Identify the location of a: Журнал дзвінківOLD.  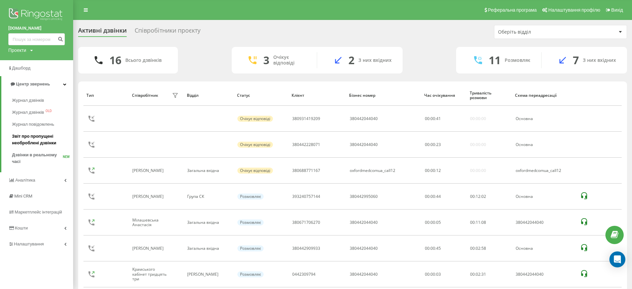
(43, 112).